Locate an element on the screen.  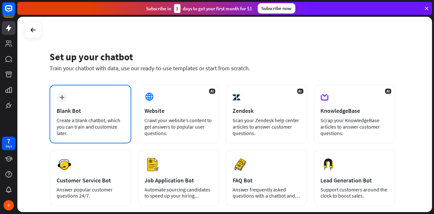
div: Subscribe now is located at coordinates (277, 8).